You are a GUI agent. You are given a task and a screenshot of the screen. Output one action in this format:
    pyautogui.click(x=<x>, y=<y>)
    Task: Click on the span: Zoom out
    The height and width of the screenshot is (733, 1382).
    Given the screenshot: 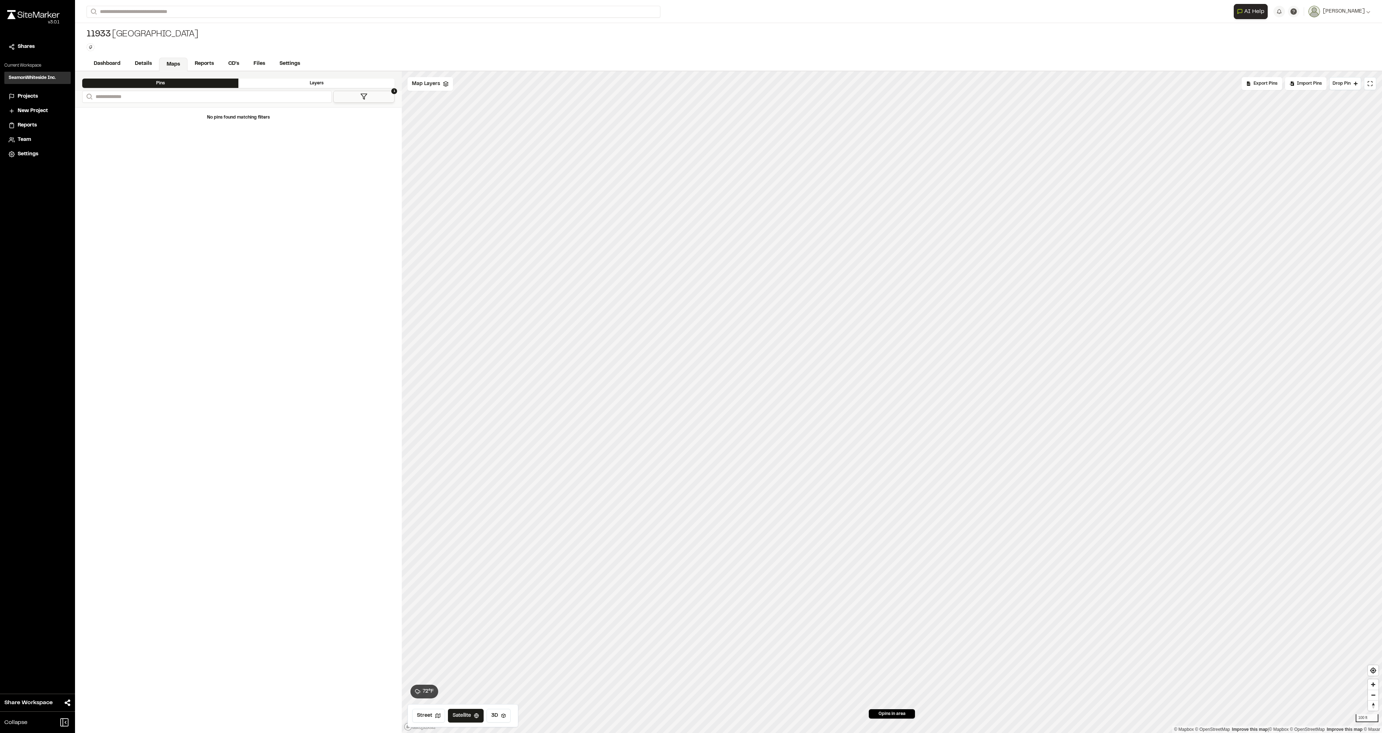 What is the action you would take?
    pyautogui.click(x=1373, y=695)
    